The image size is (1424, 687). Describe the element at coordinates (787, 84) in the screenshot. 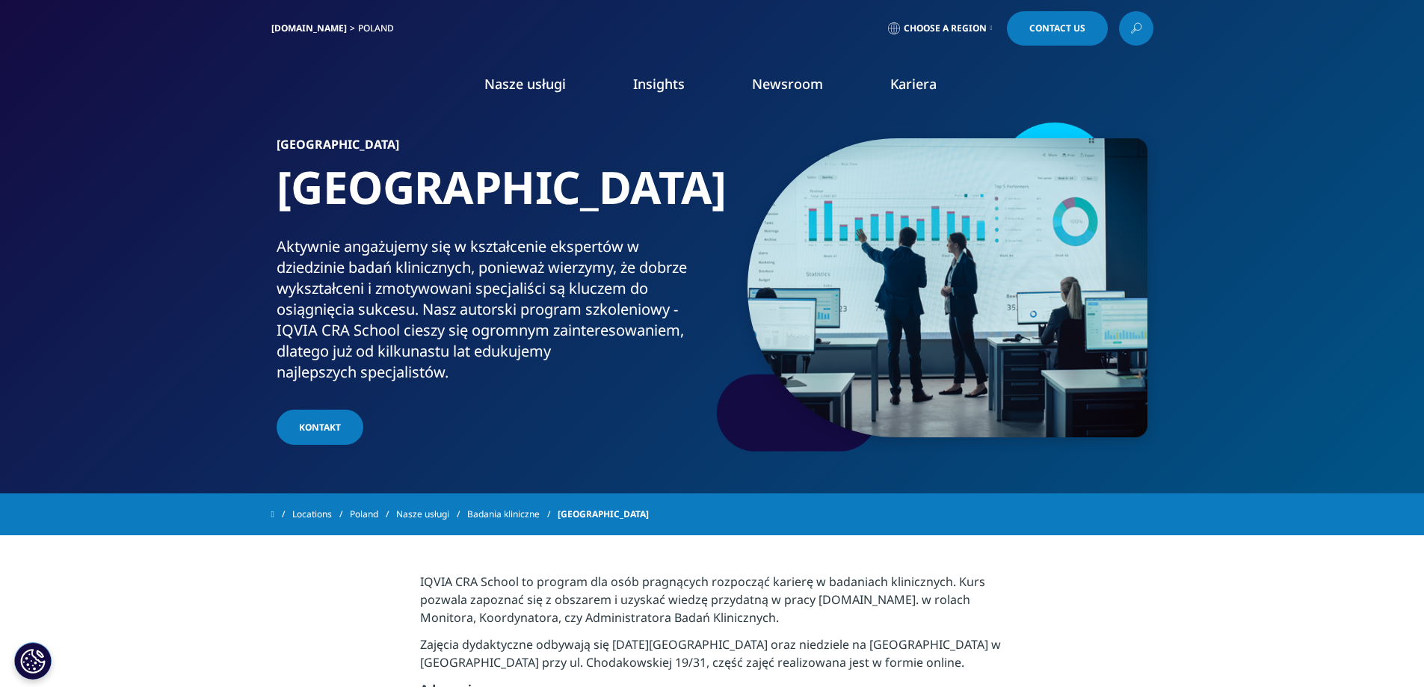

I see `a: Newsroom` at that location.